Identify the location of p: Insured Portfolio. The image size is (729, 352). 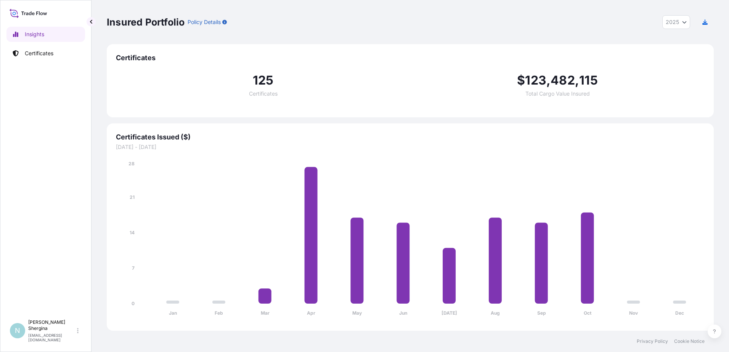
(146, 22).